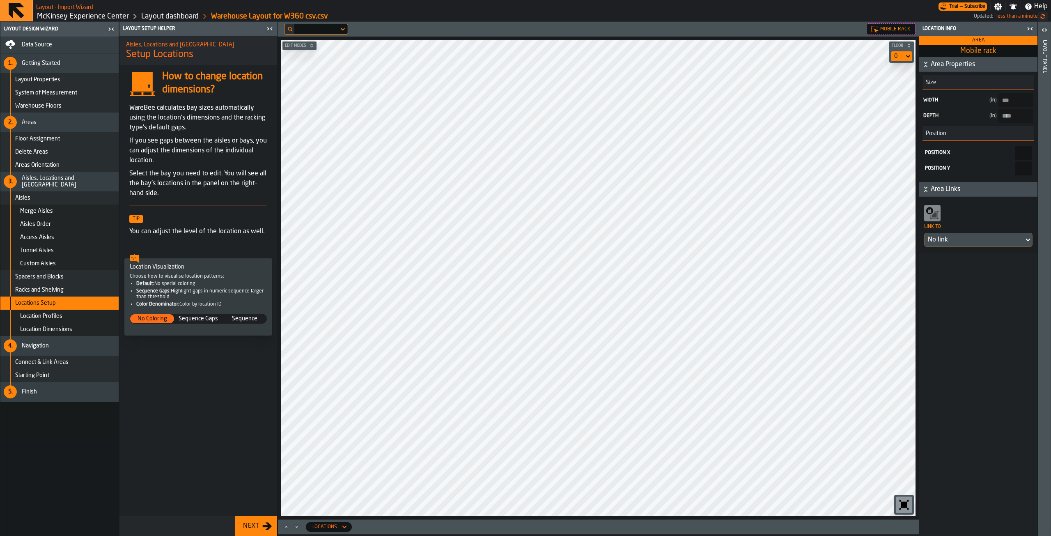 The height and width of the screenshot is (536, 1051). I want to click on strong: Color Denominator:, so click(158, 304).